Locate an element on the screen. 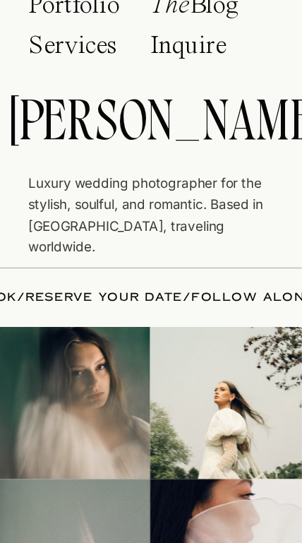 The image size is (302, 543). a: Inquire is located at coordinates (213, 48).